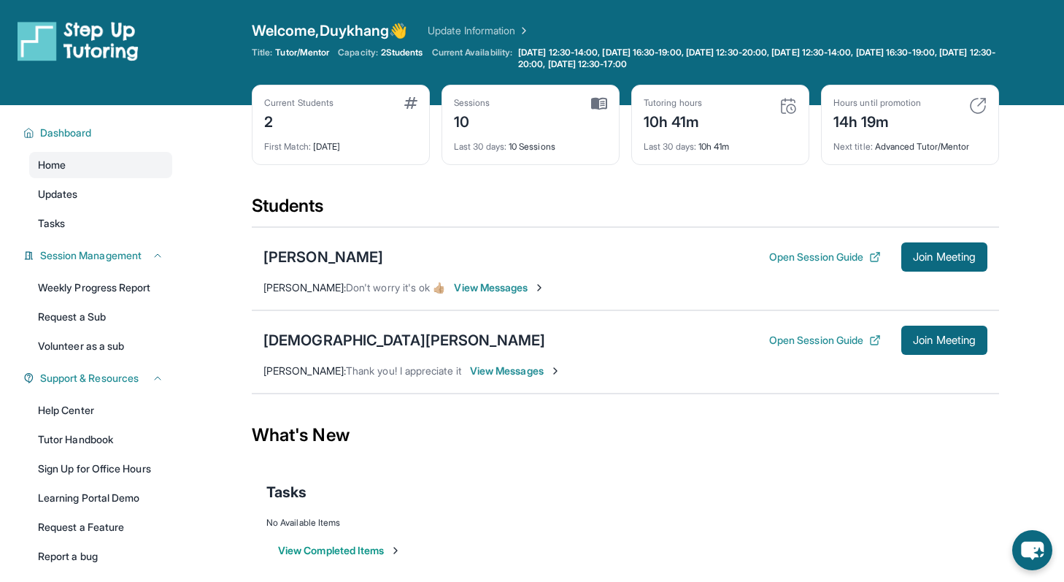  What do you see at coordinates (101, 165) in the screenshot?
I see `a: Home` at bounding box center [101, 165].